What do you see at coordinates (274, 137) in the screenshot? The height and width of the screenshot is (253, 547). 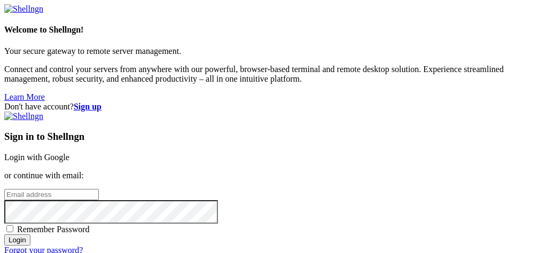 I see `h3: Sign in to Shellngn` at bounding box center [274, 137].